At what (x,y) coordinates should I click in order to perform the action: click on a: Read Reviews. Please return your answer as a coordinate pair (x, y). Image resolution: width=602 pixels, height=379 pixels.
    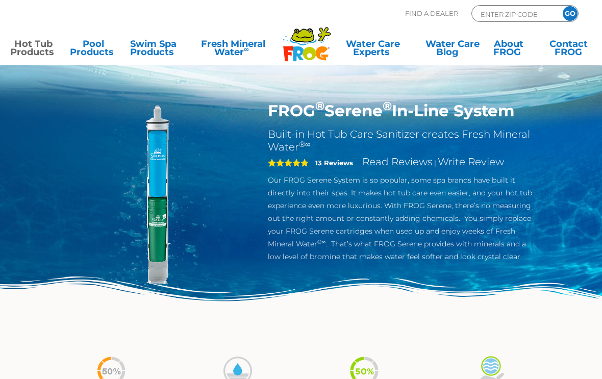
    Looking at the image, I should click on (398, 162).